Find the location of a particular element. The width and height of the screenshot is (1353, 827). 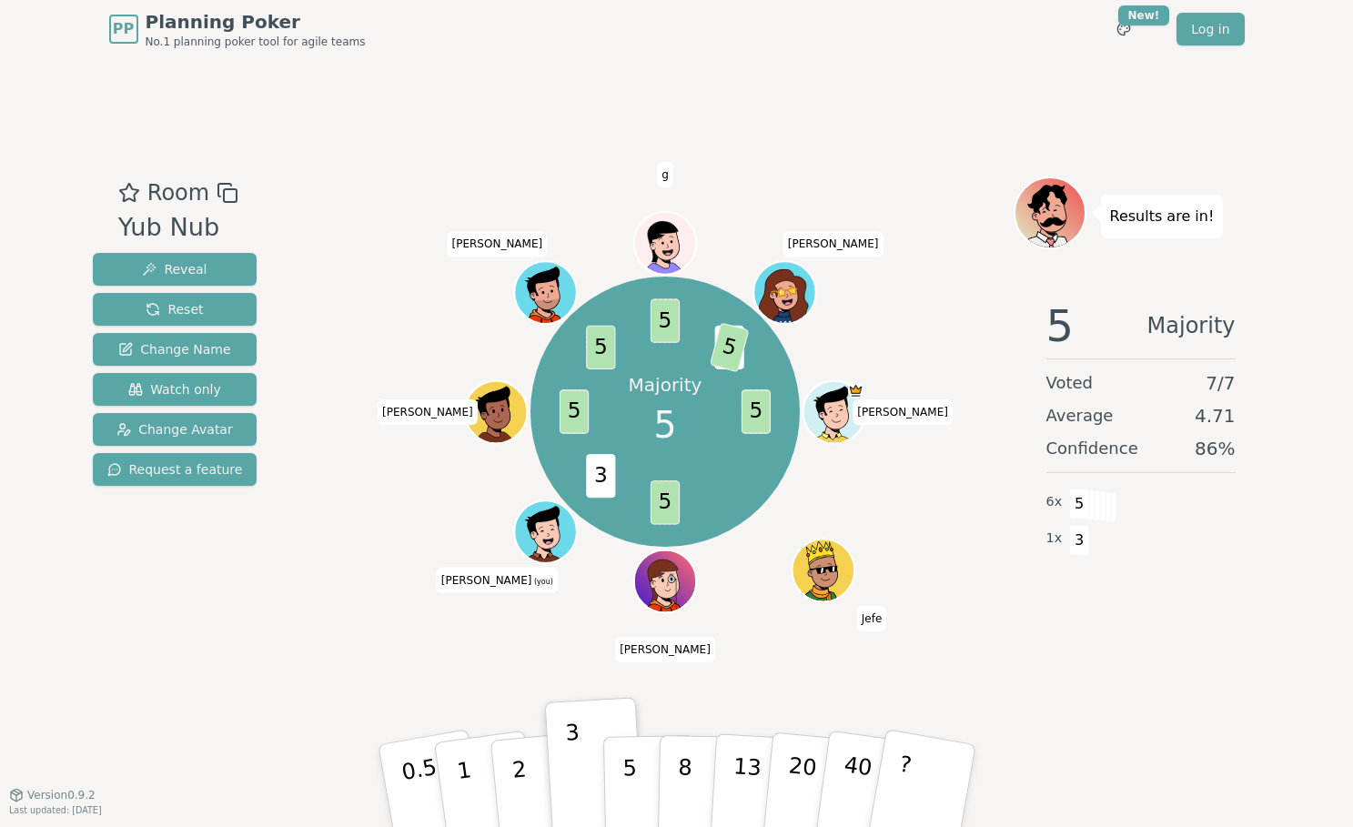

button: Add as favourite is located at coordinates (129, 193).